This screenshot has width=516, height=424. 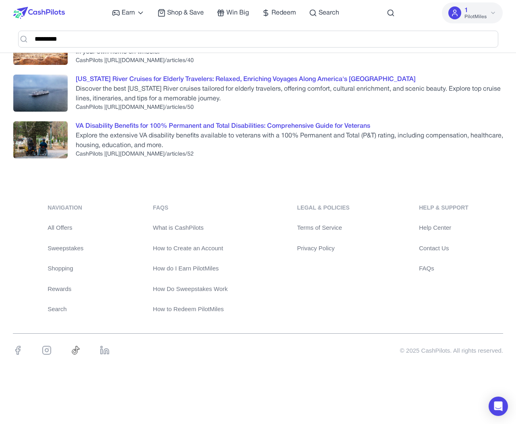 I want to click on span: Redeem, so click(x=284, y=13).